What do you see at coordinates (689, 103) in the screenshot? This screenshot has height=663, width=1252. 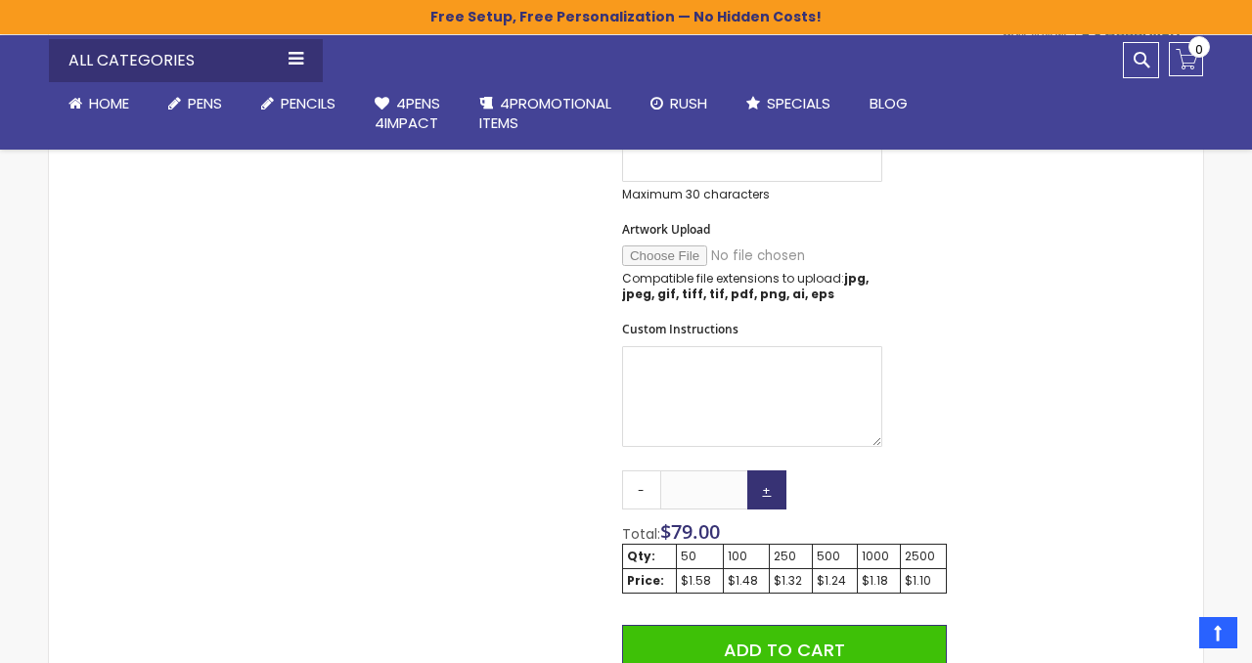 I see `span: Rush` at bounding box center [689, 103].